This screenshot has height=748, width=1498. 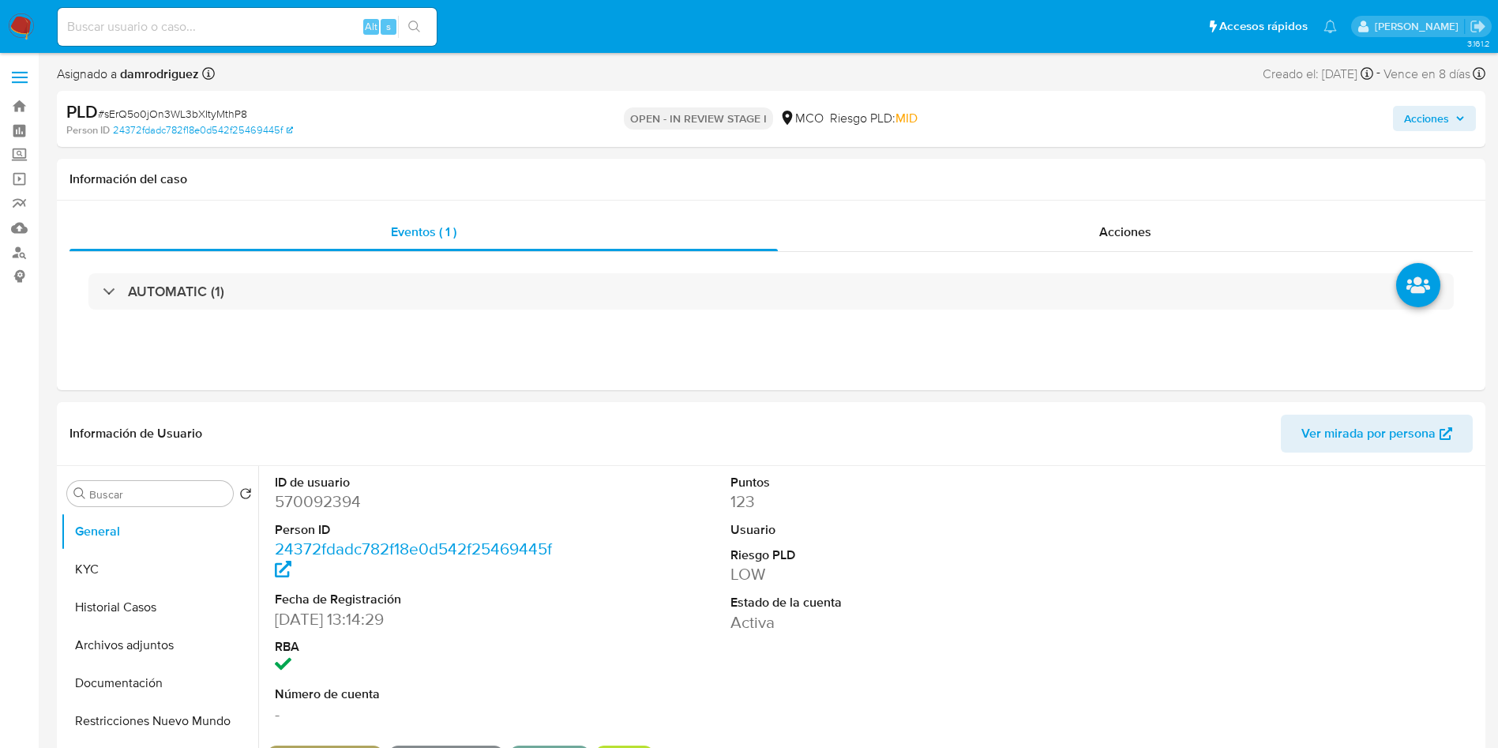 I want to click on span: Riesgo PLD:, so click(x=873, y=118).